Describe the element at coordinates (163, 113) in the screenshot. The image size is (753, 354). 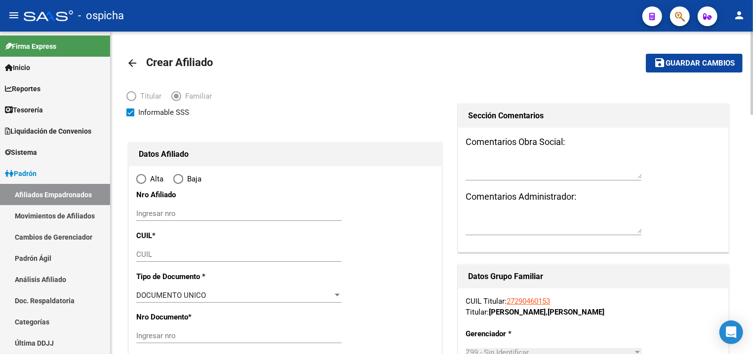
I see `span: Informable SSS` at that location.